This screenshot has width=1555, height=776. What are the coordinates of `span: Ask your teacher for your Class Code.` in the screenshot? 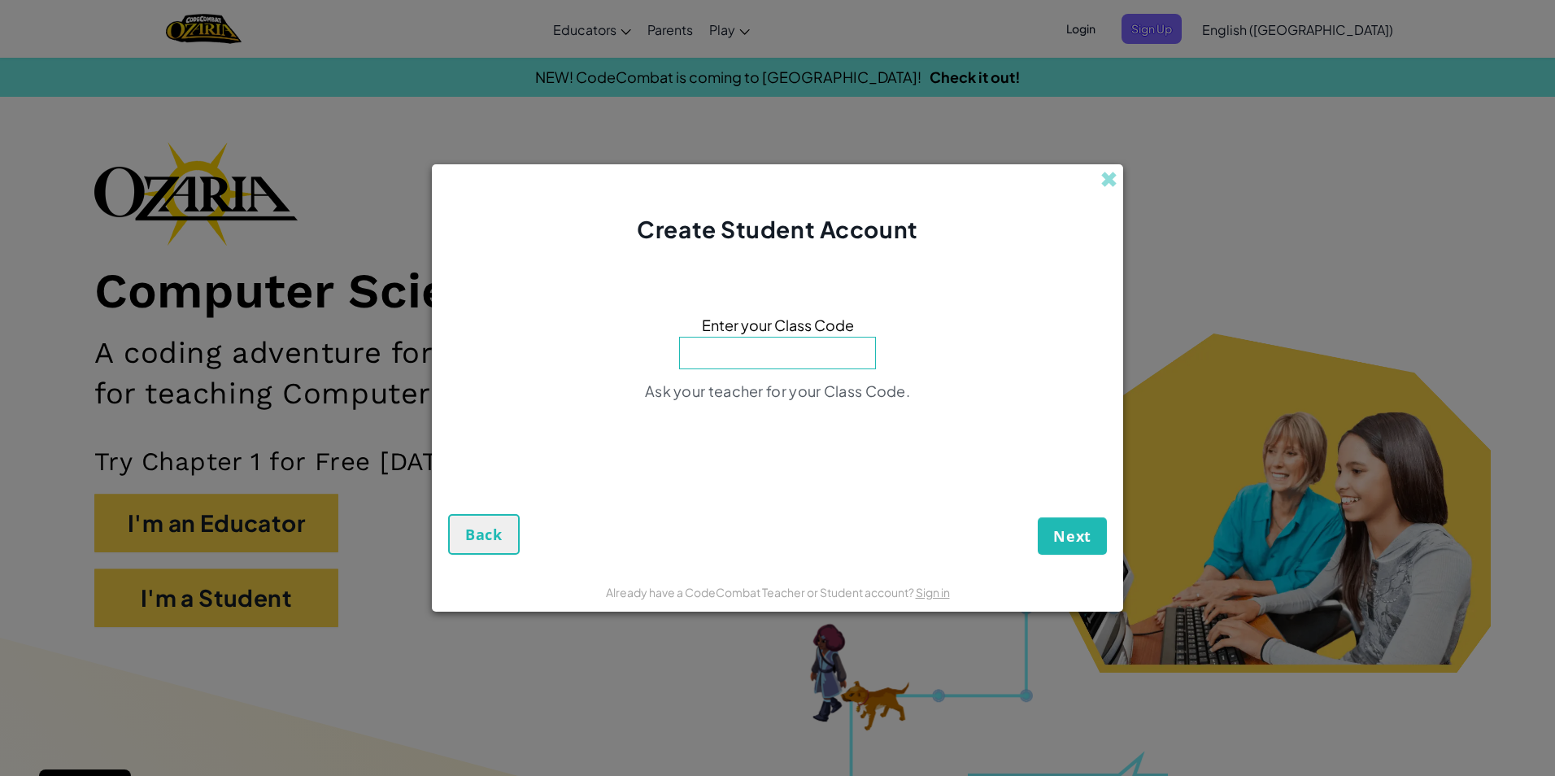 It's located at (777, 390).